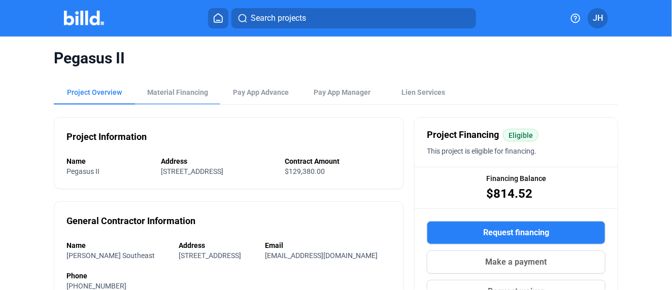 This screenshot has width=672, height=290. I want to click on div: General Contractor Information, so click(131, 221).